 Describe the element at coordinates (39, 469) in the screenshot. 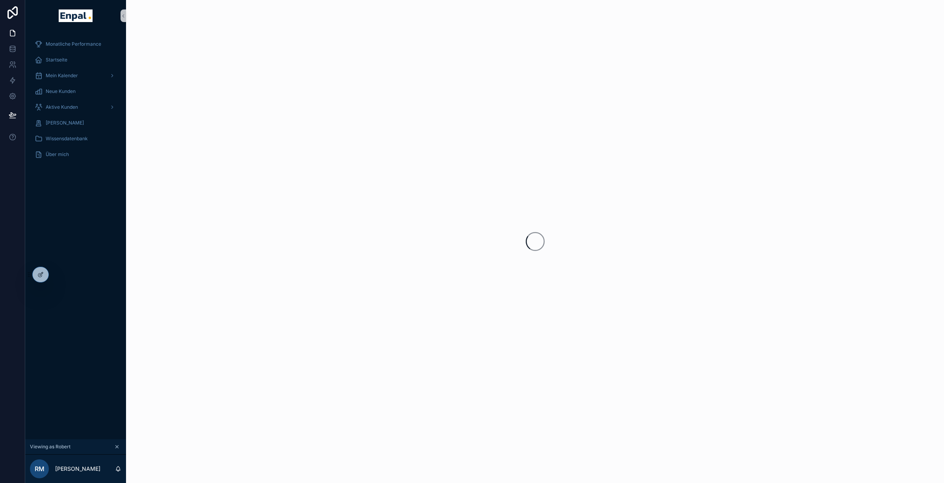

I see `span: RM` at that location.